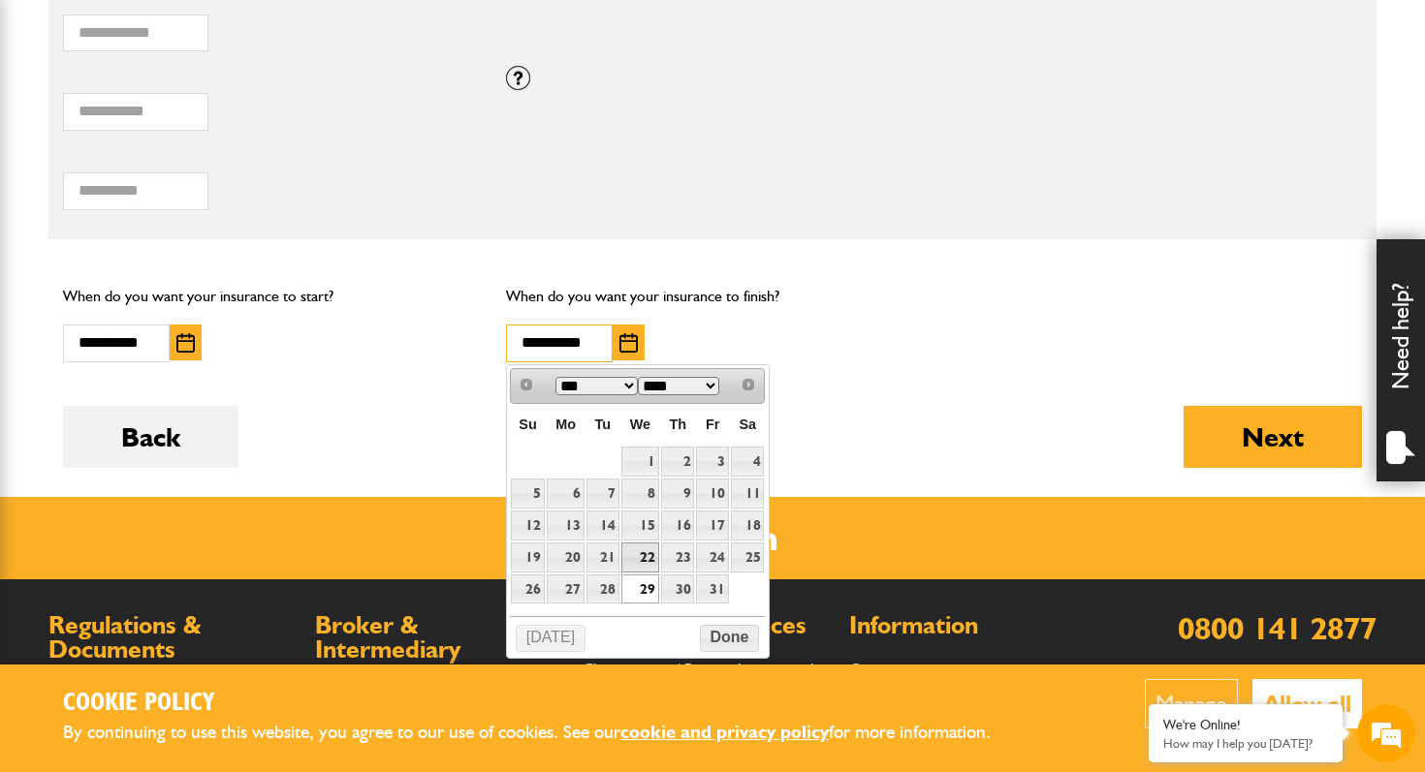 This screenshot has width=1425, height=772. What do you see at coordinates (543, 704) in the screenshot?
I see `h2: Cookie Policy` at bounding box center [543, 704].